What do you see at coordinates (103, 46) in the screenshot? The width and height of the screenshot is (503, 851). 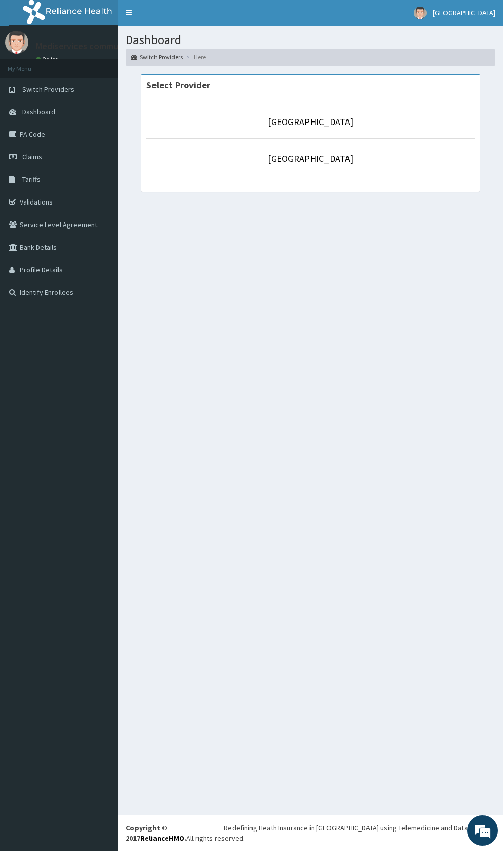 I see `p: Mediservices community Hospital` at bounding box center [103, 46].